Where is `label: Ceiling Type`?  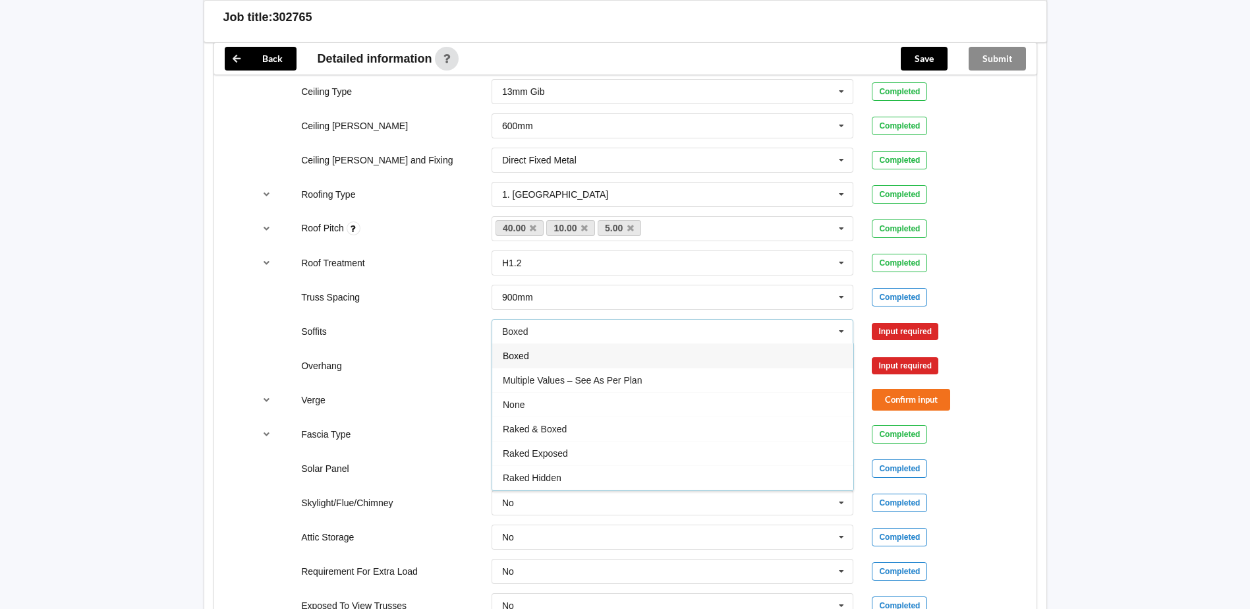
label: Ceiling Type is located at coordinates (326, 92).